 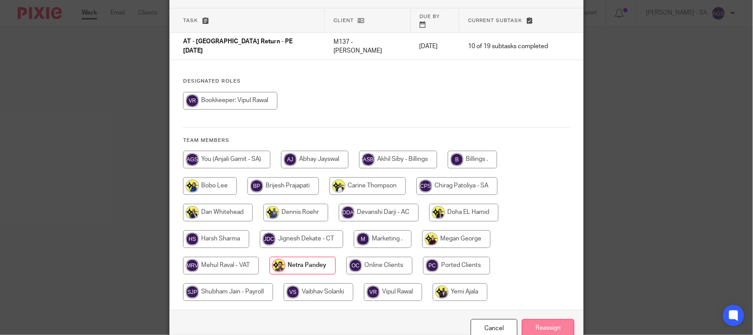 I want to click on span: Task, so click(x=191, y=20).